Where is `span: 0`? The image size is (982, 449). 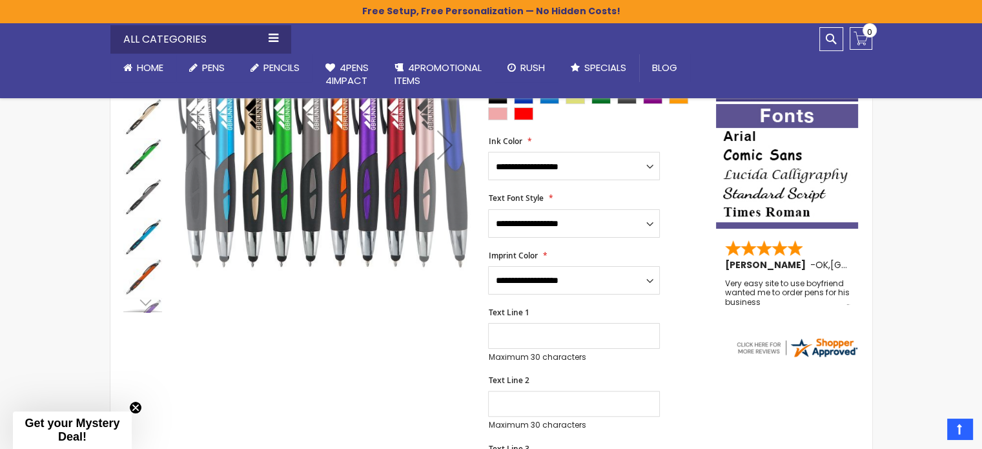 span: 0 is located at coordinates (870, 32).